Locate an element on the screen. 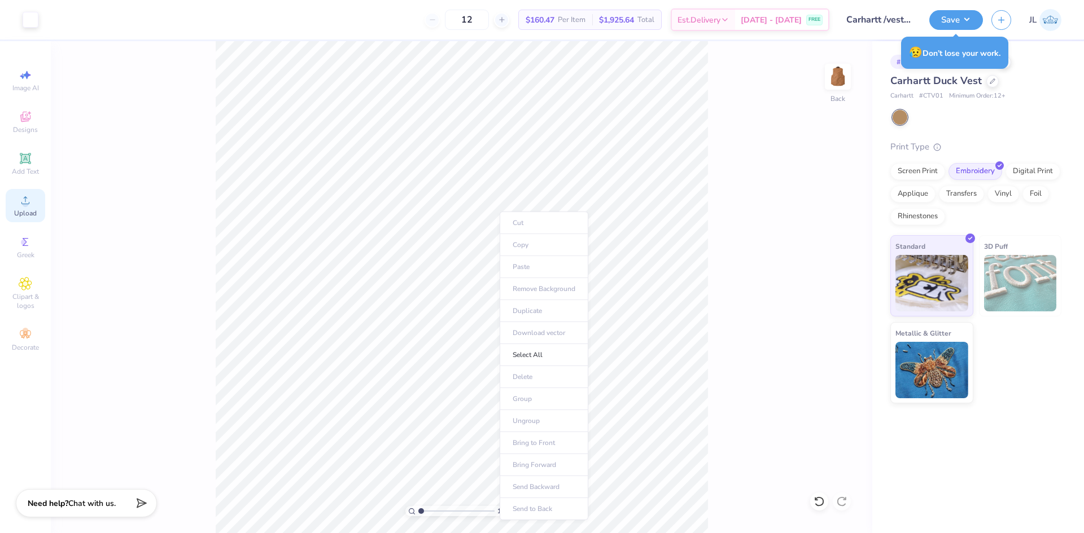  span: Carhartt Duck Vest is located at coordinates (936, 81).